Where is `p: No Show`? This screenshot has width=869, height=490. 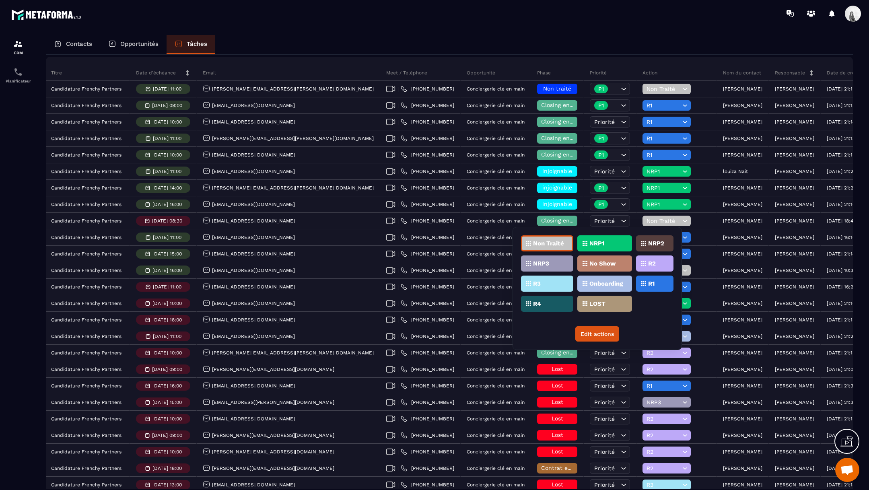
p: No Show is located at coordinates (602, 263).